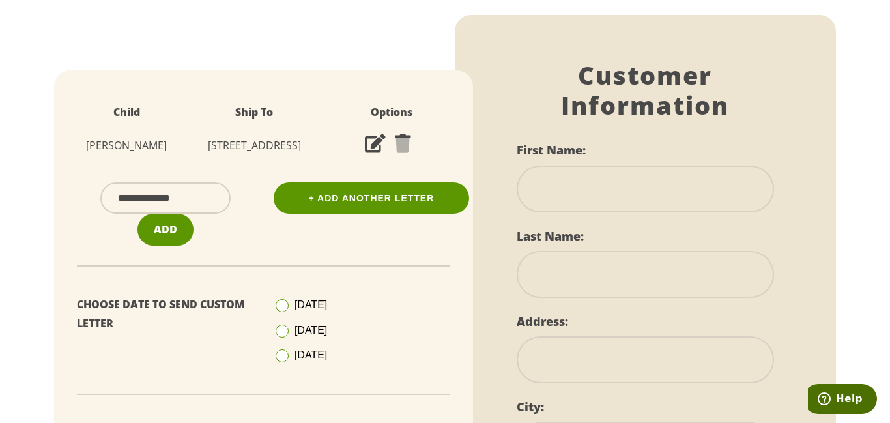 Image resolution: width=890 pixels, height=423 pixels. What do you see at coordinates (551, 150) in the screenshot?
I see `label: First Name:` at bounding box center [551, 150].